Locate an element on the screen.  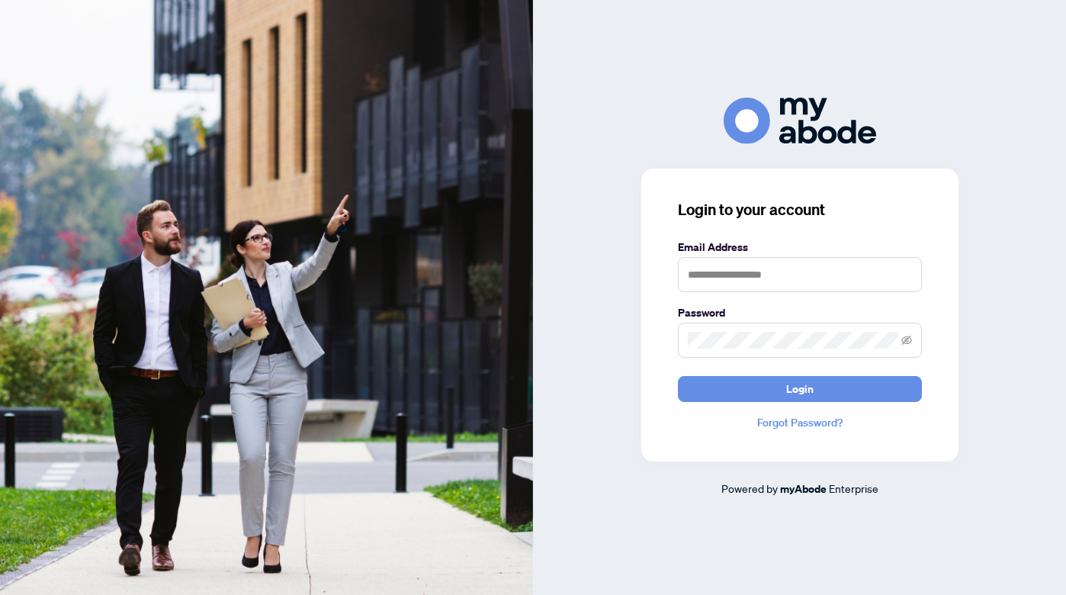
button: Login is located at coordinates (800, 389).